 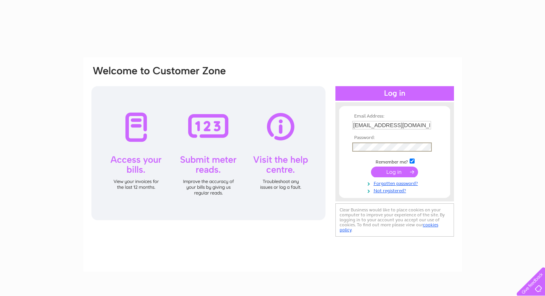 What do you see at coordinates (395, 220) in the screenshot?
I see `div: Clear Business would like to place cookies on your computer to improve your experience of the sit...` at bounding box center [395, 220].